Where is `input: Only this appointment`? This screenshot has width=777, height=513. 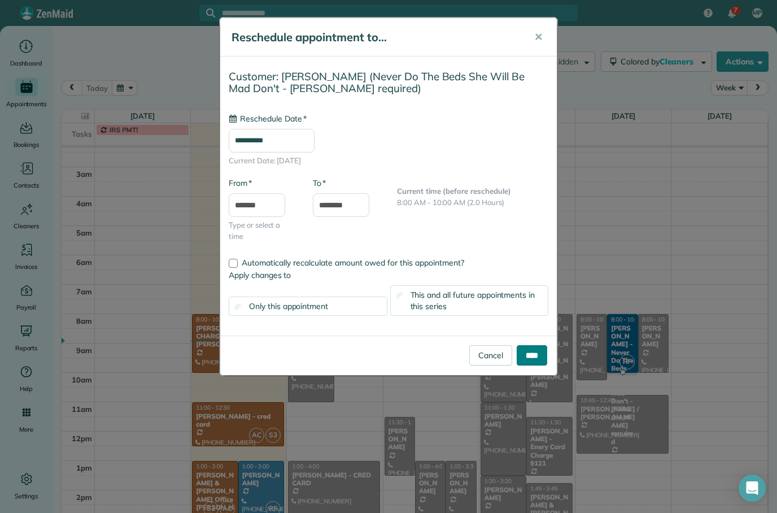
input: Only this appointment is located at coordinates (238, 307).